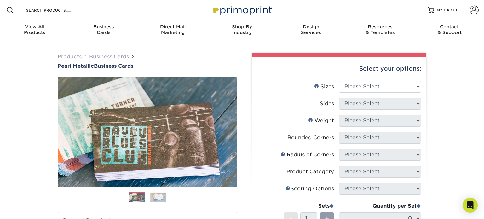 The image size is (484, 219). Describe the element at coordinates (173, 30) in the screenshot. I see `a: Direct MailMarketing` at that location.